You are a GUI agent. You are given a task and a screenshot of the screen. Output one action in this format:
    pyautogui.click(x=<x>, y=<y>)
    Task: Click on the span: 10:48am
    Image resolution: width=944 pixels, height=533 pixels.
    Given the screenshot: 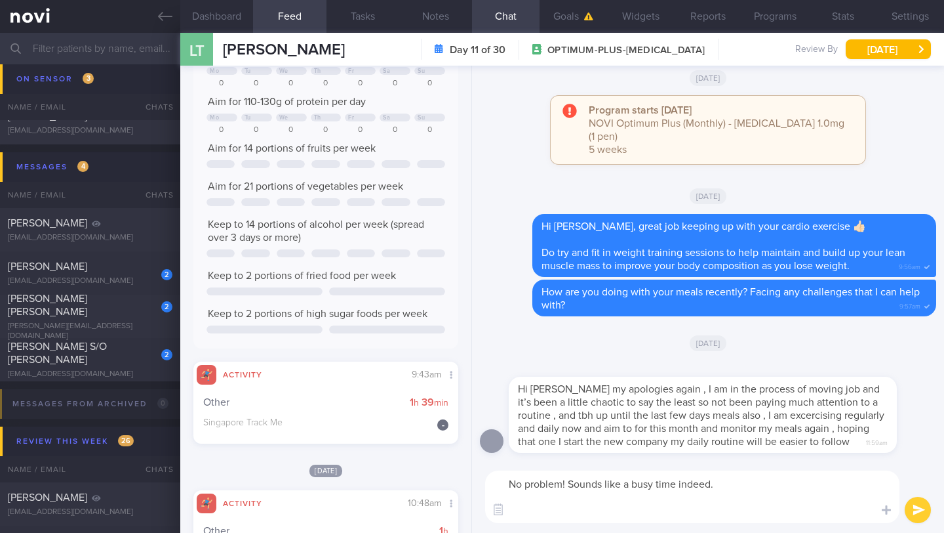 What is the action you would take?
    pyautogui.click(x=424, y=503)
    